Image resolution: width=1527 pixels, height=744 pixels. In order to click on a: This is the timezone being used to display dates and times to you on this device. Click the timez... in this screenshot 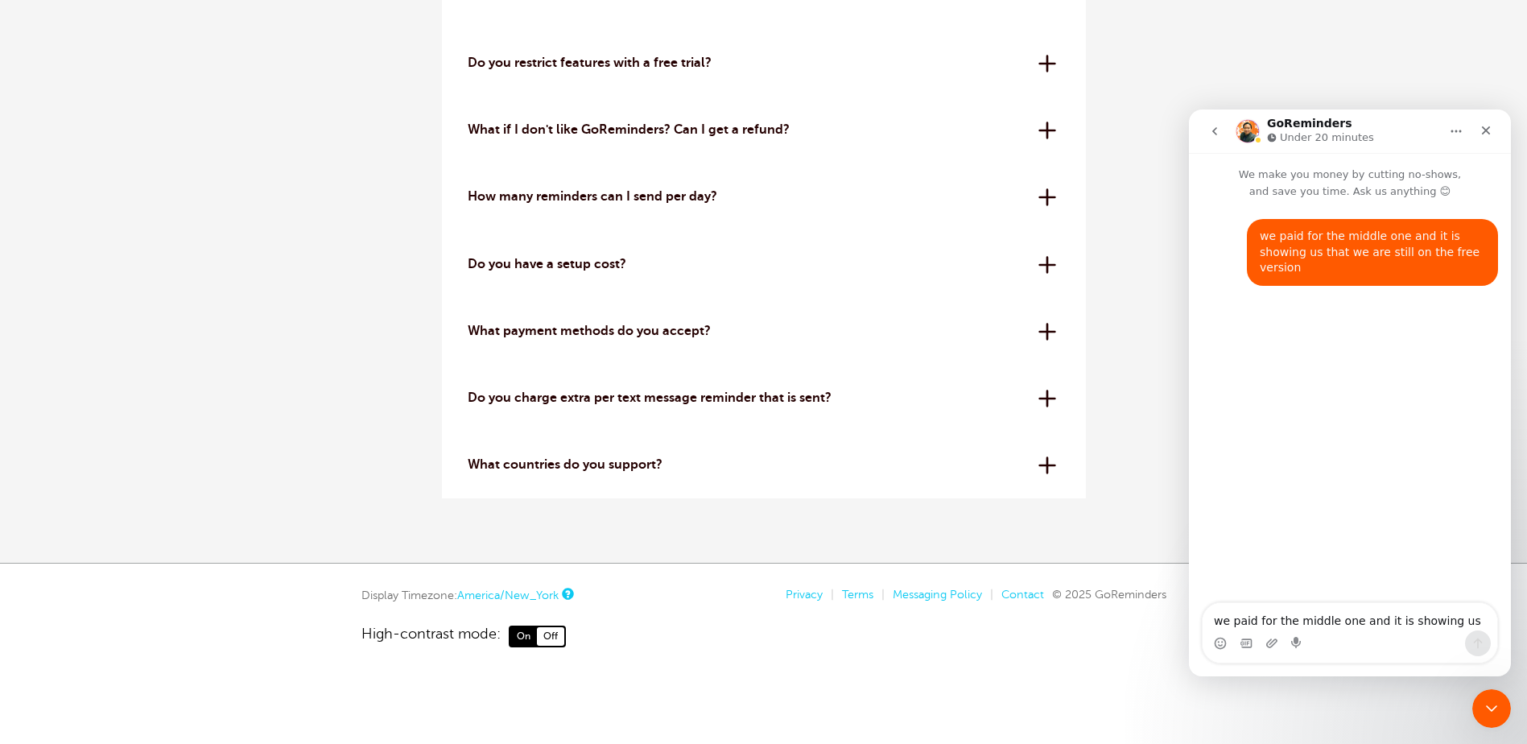, I will do `click(567, 593)`.